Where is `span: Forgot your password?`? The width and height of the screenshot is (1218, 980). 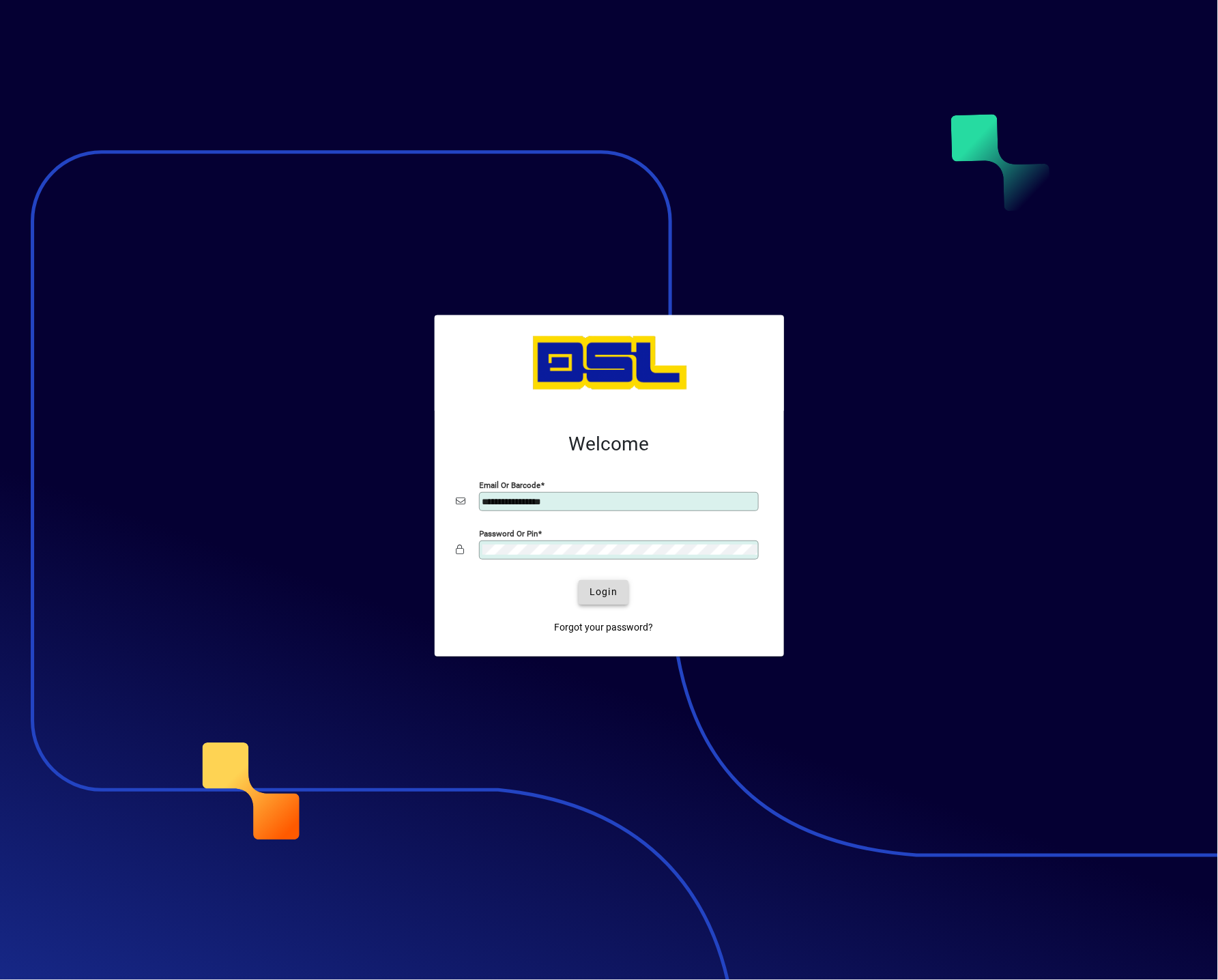 span: Forgot your password? is located at coordinates (603, 628).